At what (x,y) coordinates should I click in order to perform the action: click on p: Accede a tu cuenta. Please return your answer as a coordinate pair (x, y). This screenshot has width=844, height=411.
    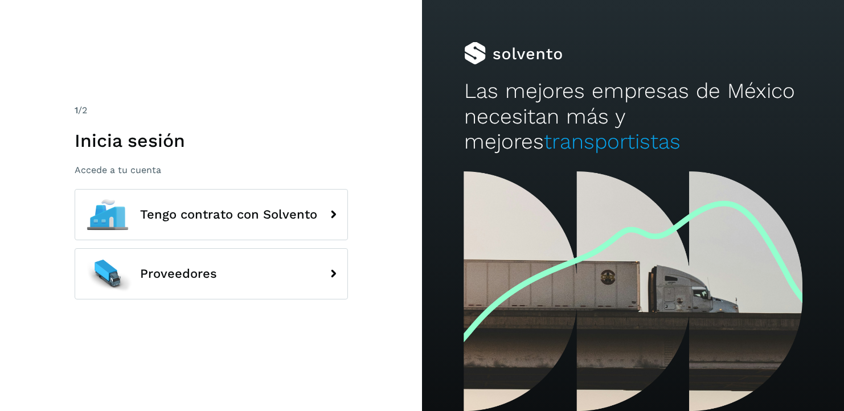
    Looking at the image, I should click on (211, 170).